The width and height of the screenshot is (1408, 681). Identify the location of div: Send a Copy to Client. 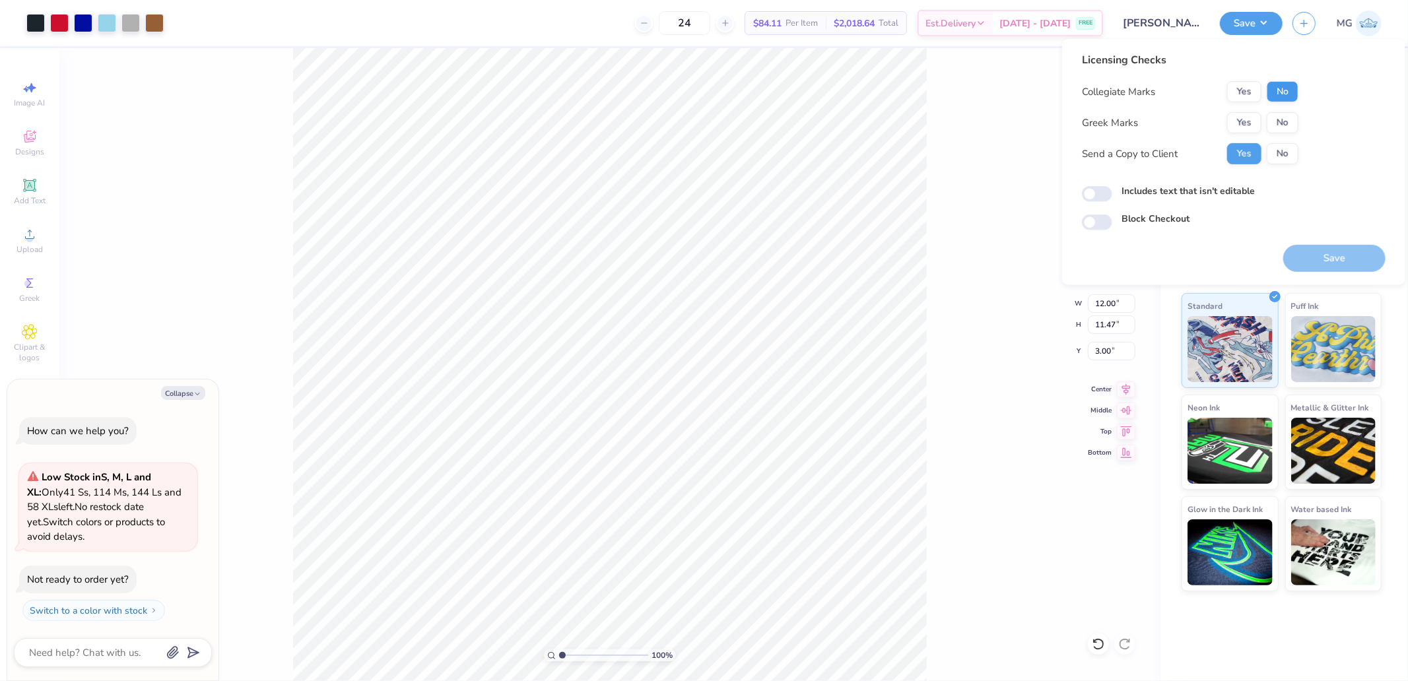
(1130, 154).